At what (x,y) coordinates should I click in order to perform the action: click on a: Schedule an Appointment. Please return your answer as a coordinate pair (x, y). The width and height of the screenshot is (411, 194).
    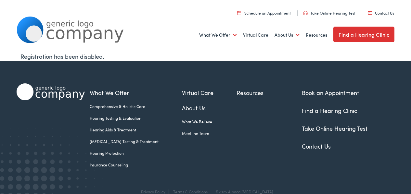
    Looking at the image, I should click on (264, 13).